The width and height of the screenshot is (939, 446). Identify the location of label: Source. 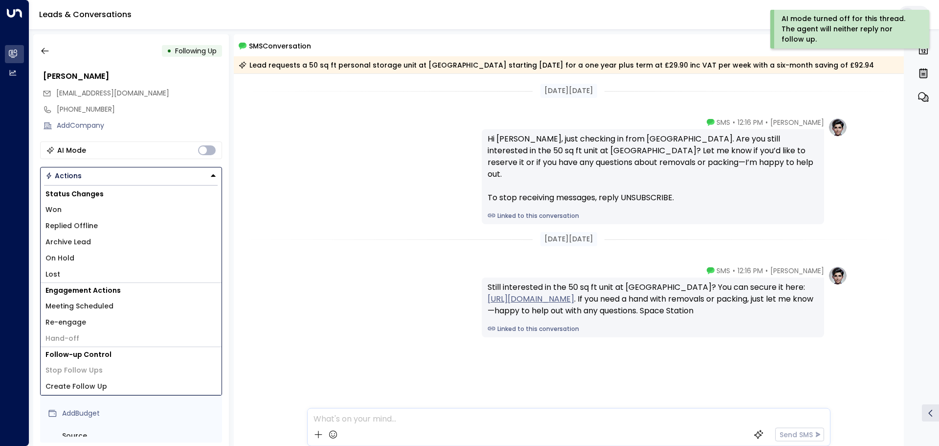
(140, 435).